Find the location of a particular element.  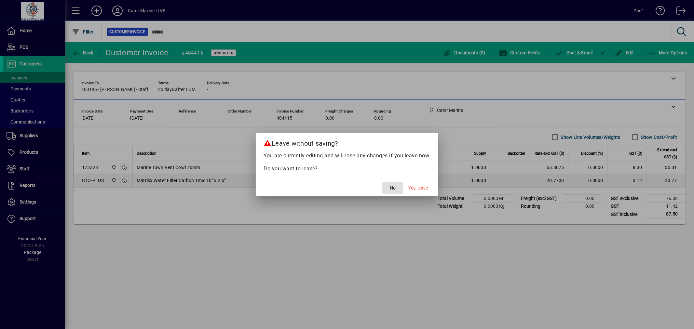

h2: Leave without saving? is located at coordinates (347, 142).